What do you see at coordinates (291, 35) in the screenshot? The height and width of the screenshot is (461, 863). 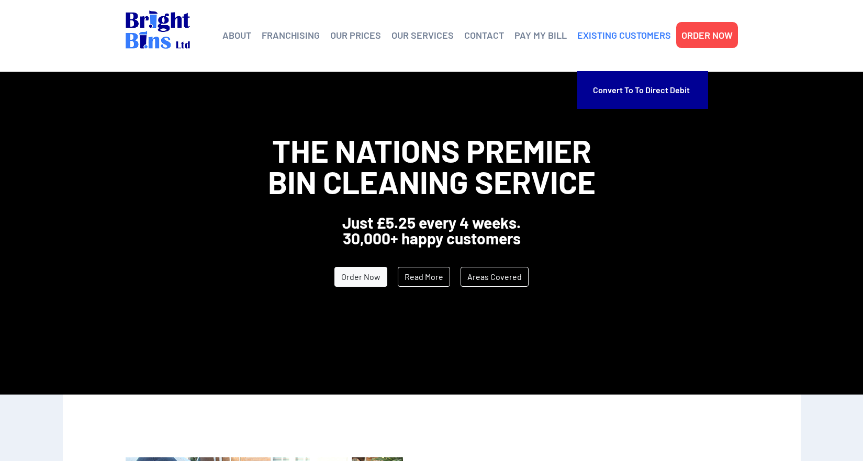 I see `a: FRANCHISING` at bounding box center [291, 35].